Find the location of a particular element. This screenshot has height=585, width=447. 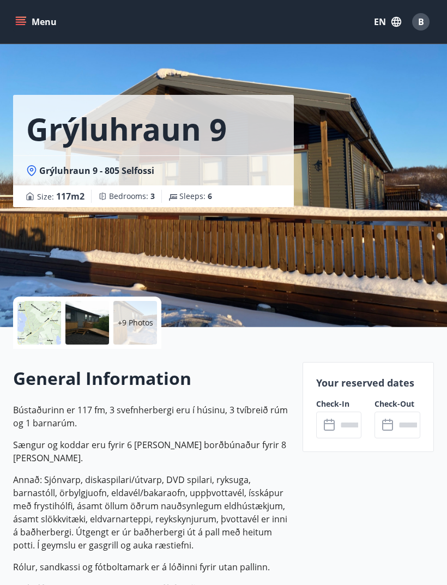

p: +9 Photos is located at coordinates (135, 323).